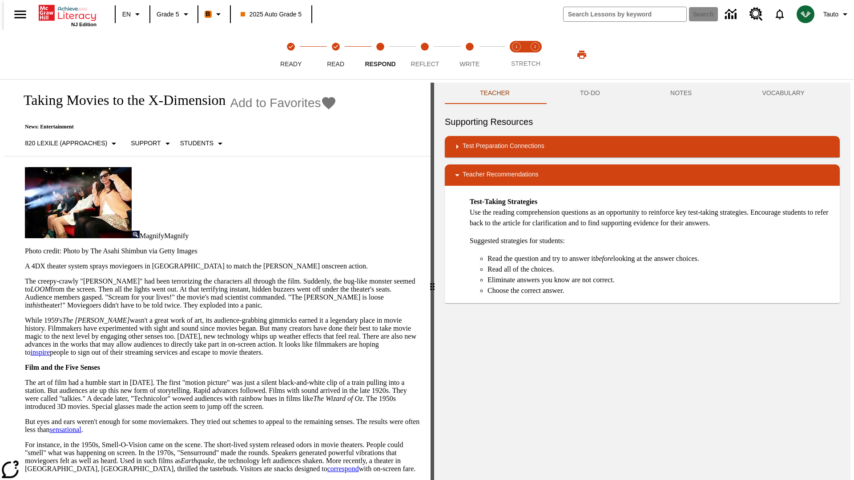 This screenshot has width=854, height=480. What do you see at coordinates (208, 14) in the screenshot?
I see `span: B` at bounding box center [208, 14].